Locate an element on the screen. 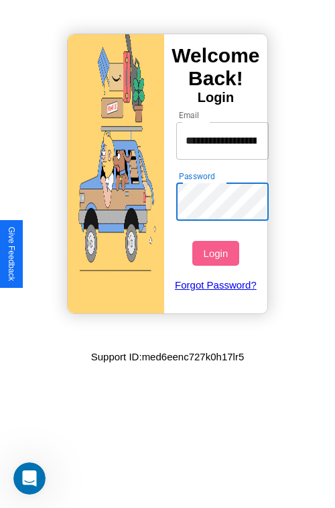 The height and width of the screenshot is (508, 335). div: Give Feedback is located at coordinates (11, 254).